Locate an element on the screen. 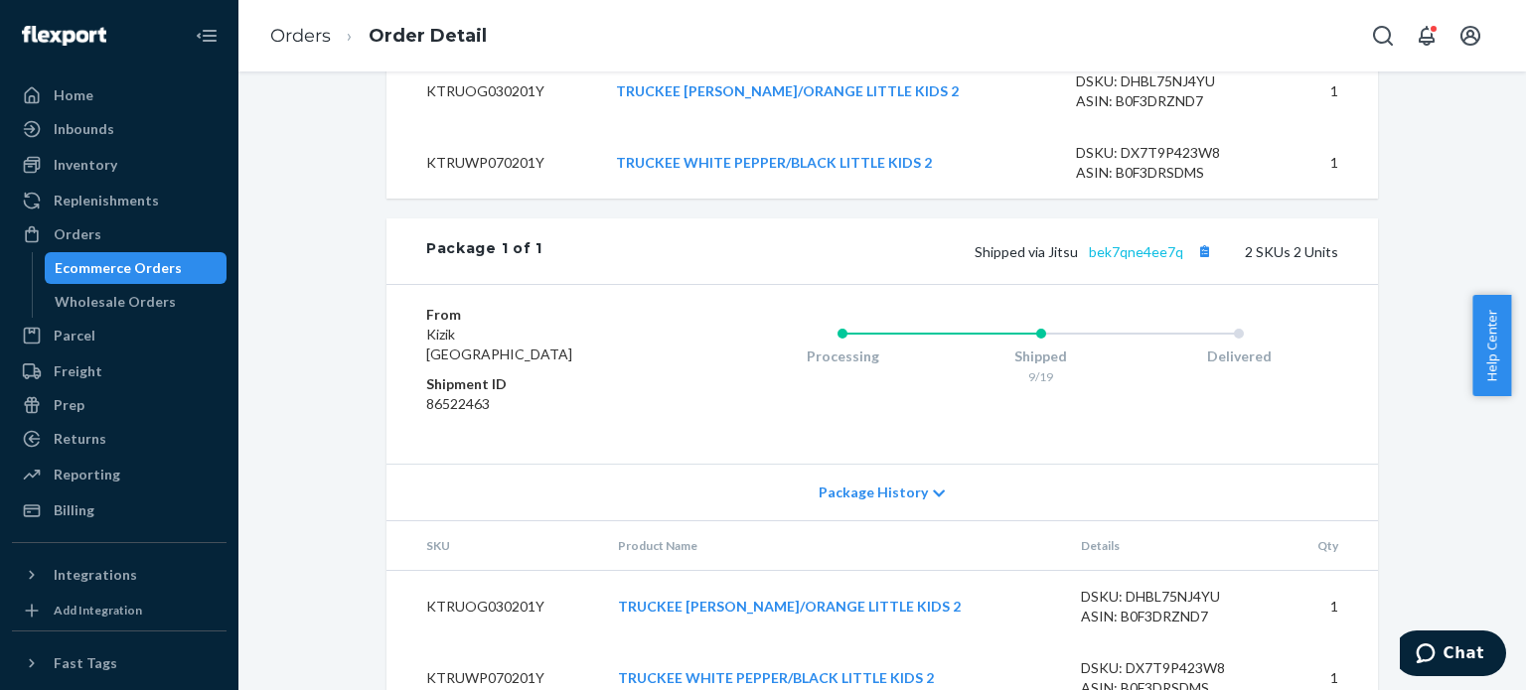 This screenshot has width=1526, height=690. th: Qty is located at coordinates (1330, 546).